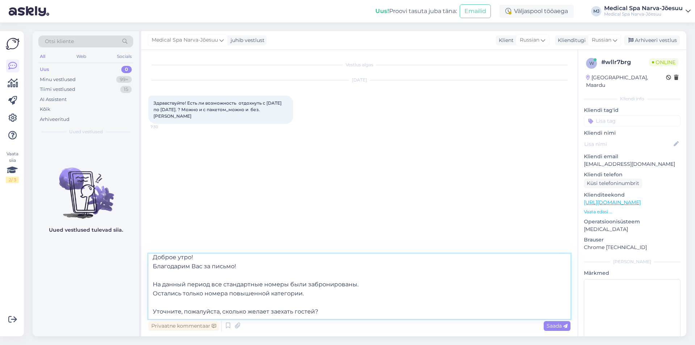 The width and height of the screenshot is (695, 345). I want to click on a: Medical Spa Narva-JõesuuMedical Spa Narva-Jõesuu, so click(647, 11).